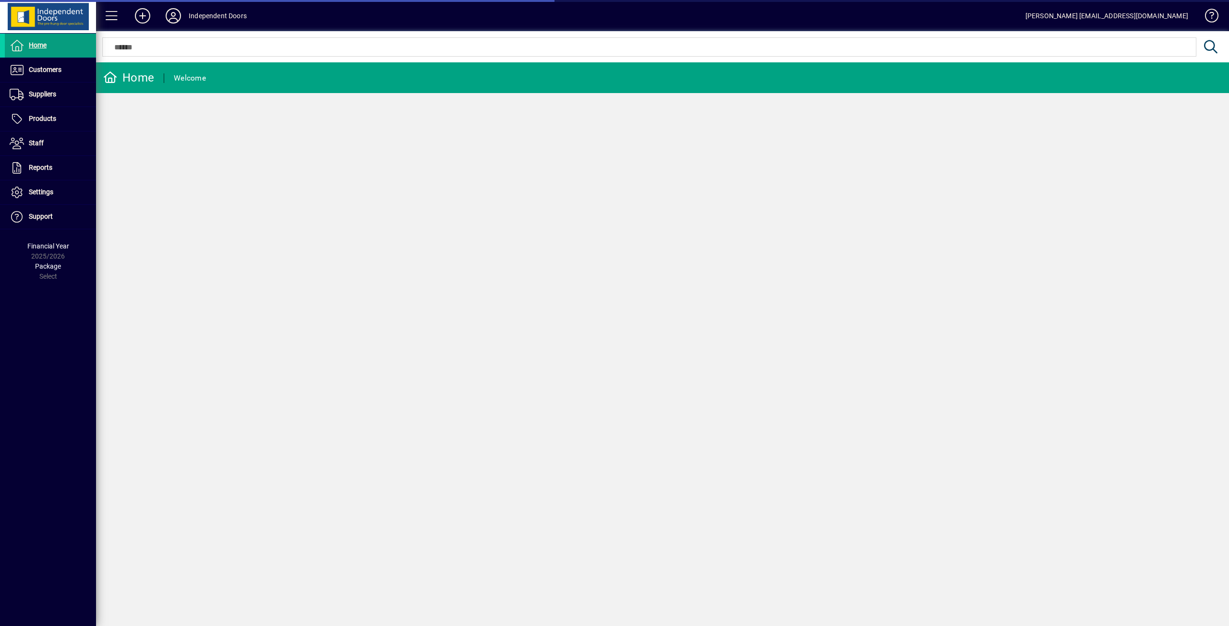 The height and width of the screenshot is (626, 1229). I want to click on button: Add, so click(143, 16).